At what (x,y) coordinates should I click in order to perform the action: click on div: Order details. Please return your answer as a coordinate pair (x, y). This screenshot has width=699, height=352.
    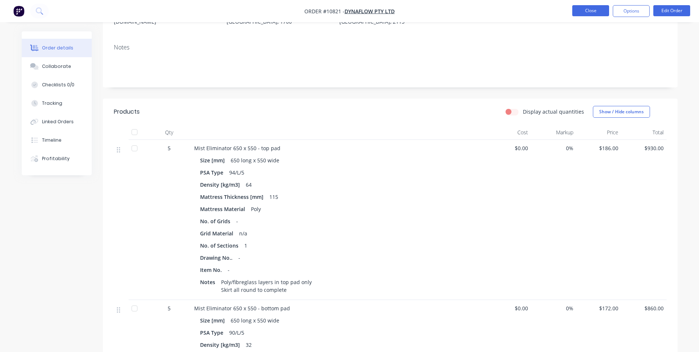
    Looking at the image, I should click on (57, 48).